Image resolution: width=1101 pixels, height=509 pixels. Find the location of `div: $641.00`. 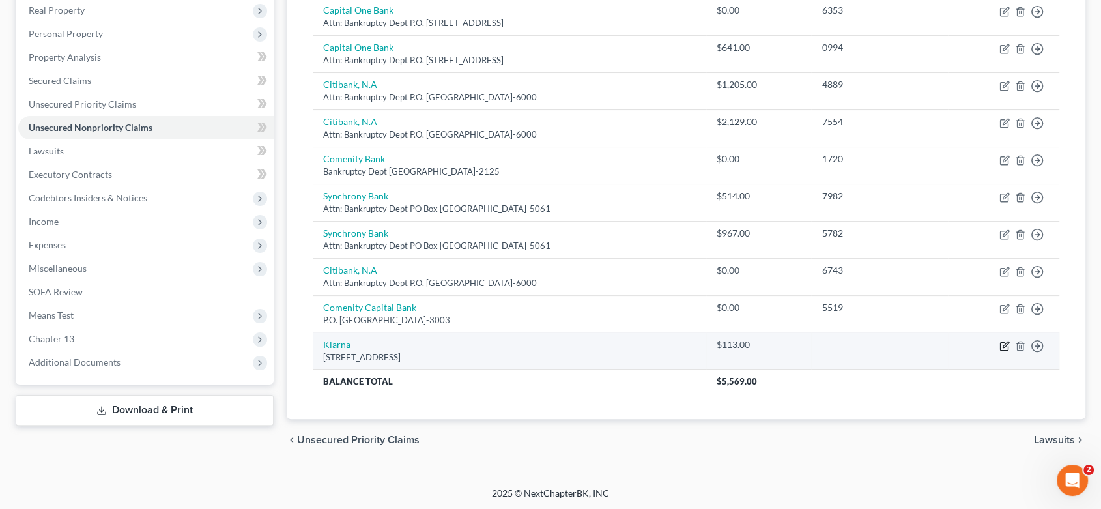

div: $641.00 is located at coordinates (759, 48).